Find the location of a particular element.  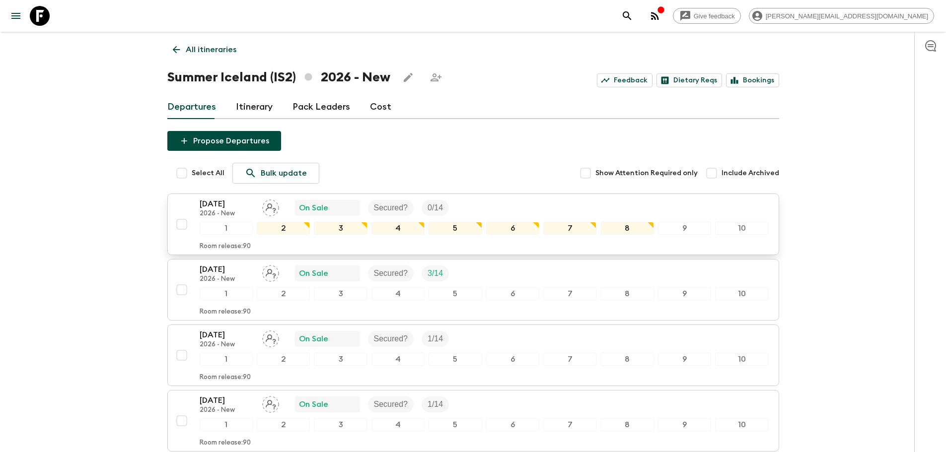

div: Secured? is located at coordinates (391, 405).